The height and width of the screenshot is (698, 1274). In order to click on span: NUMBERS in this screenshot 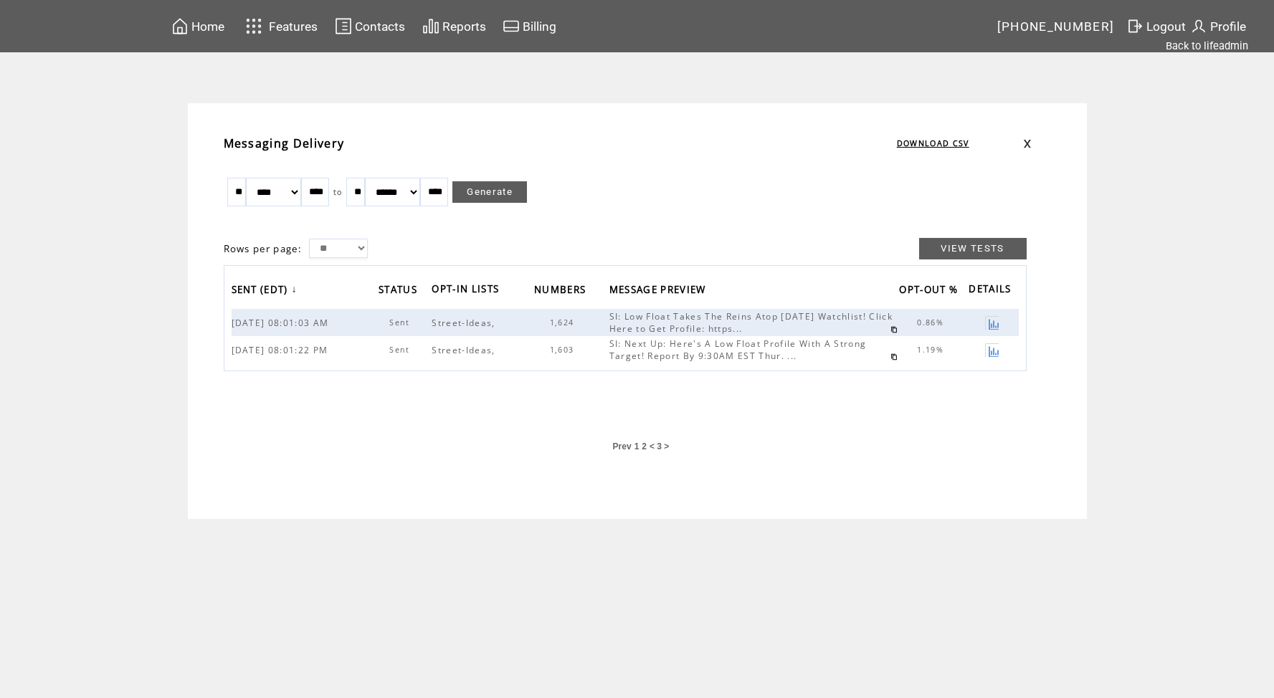, I will do `click(561, 291)`.